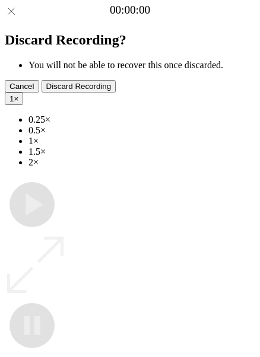 The image size is (260, 357). I want to click on li: 1.5×, so click(142, 152).